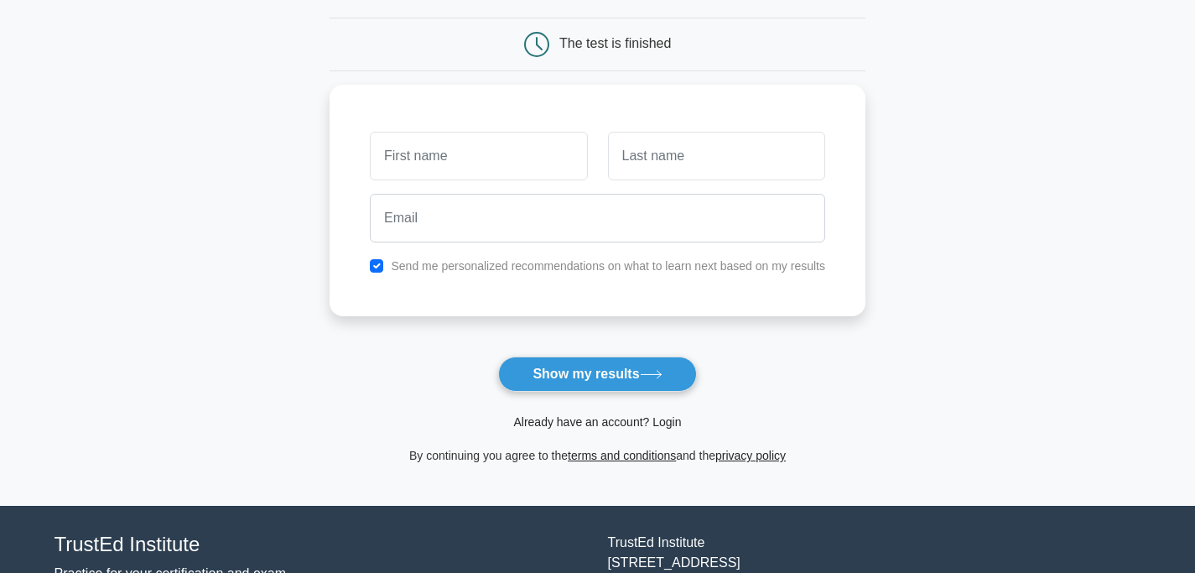  What do you see at coordinates (608, 266) in the screenshot?
I see `label: Send me personalized recommendations on what to learn next based on my results` at bounding box center [608, 266].